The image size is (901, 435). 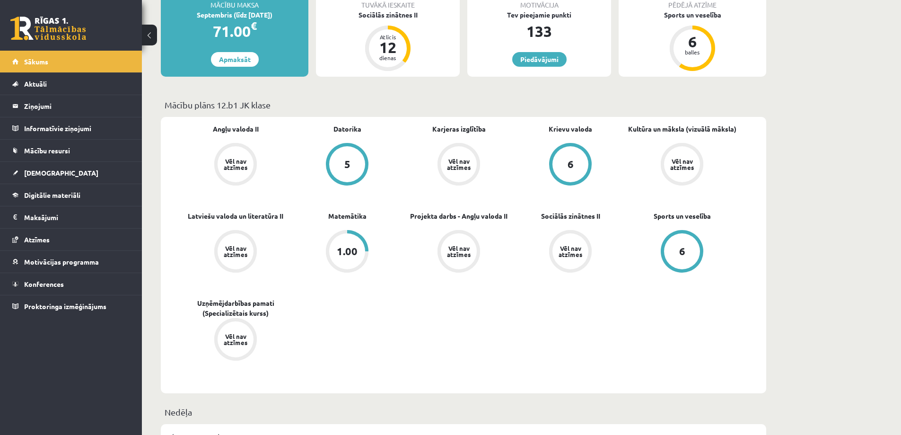 I want to click on a: Krievu valoda, so click(x=570, y=129).